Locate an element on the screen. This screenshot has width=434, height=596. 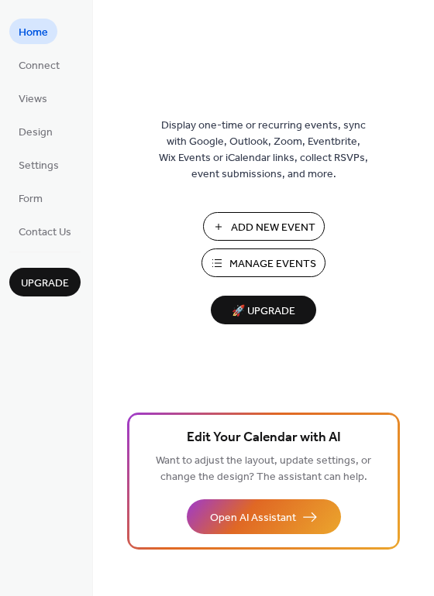
button: Manage Events is located at coordinates (263, 263).